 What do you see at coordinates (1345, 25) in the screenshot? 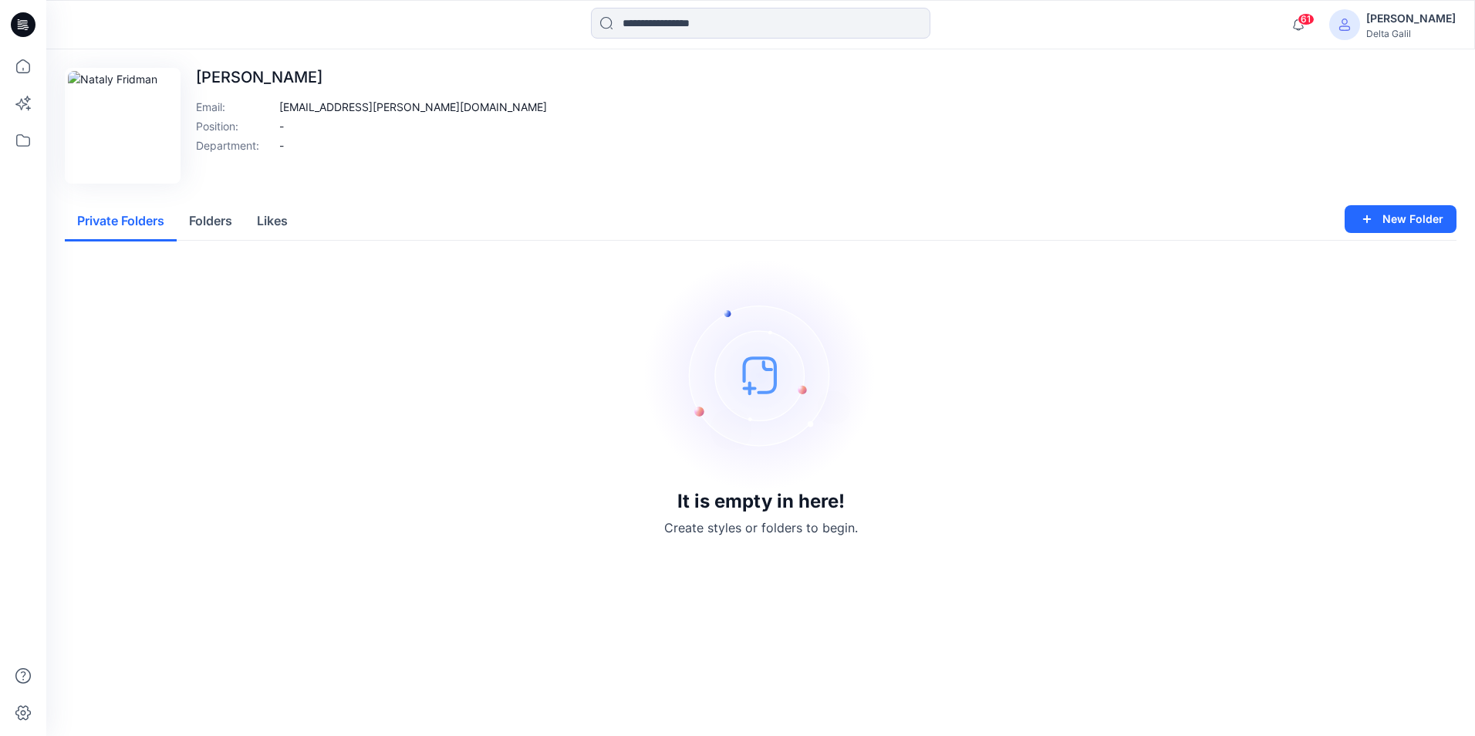
I see `svg: avatar` at bounding box center [1345, 25].